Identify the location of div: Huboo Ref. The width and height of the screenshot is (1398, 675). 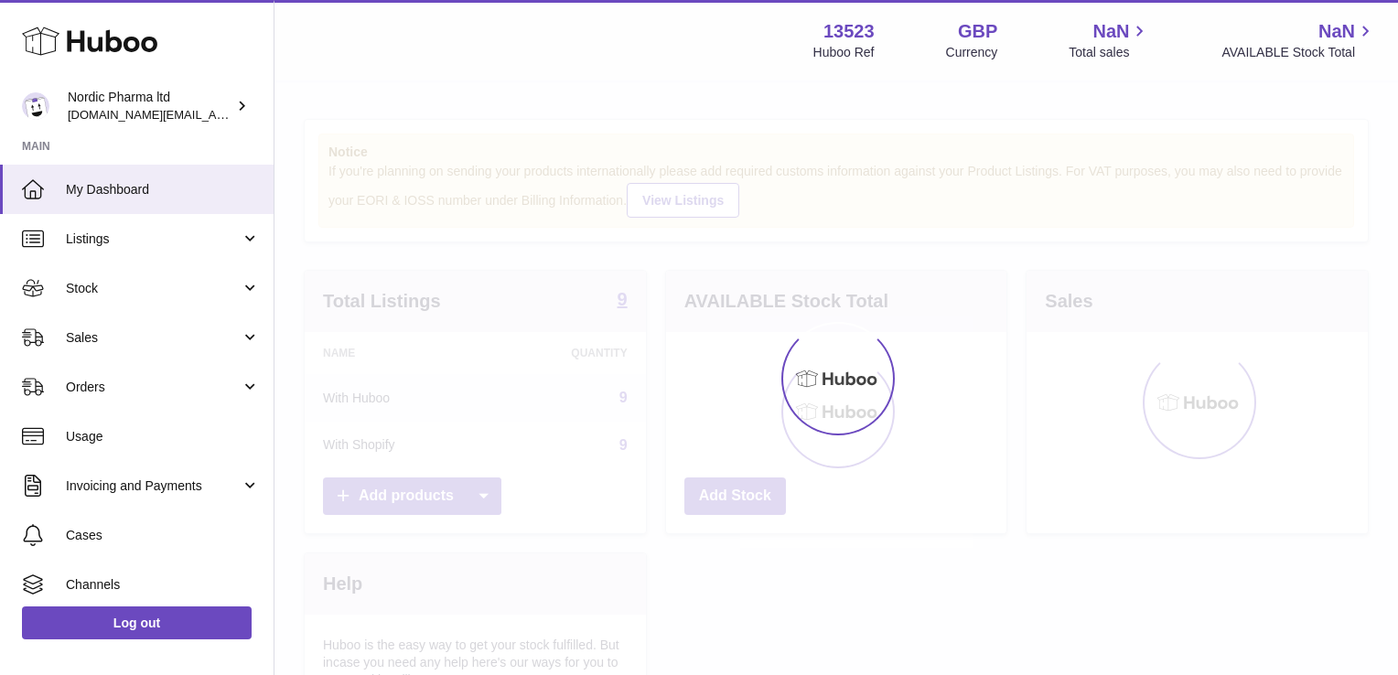
(844, 52).